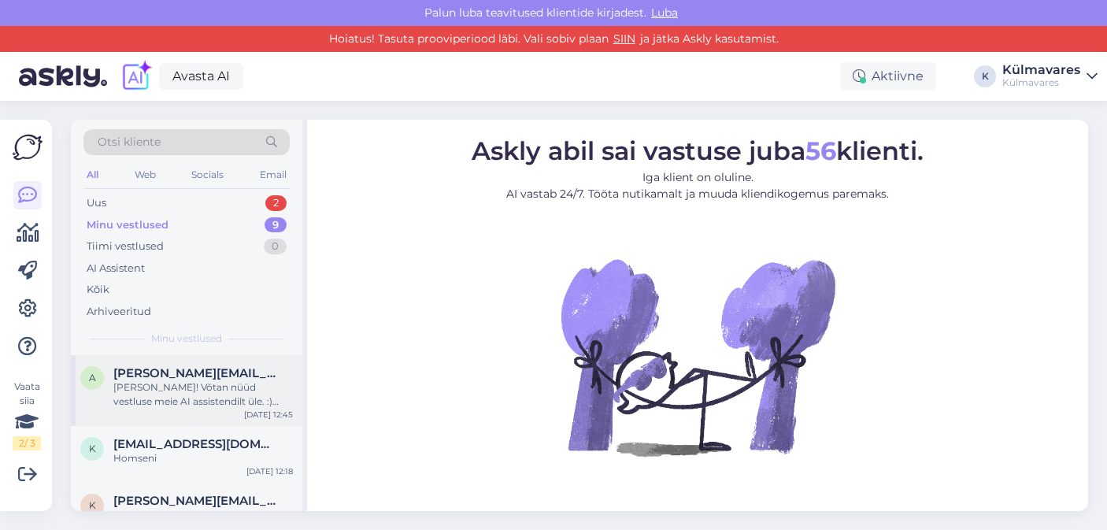 This screenshot has height=530, width=1107. Describe the element at coordinates (27, 415) in the screenshot. I see `div: Vaata siia` at that location.